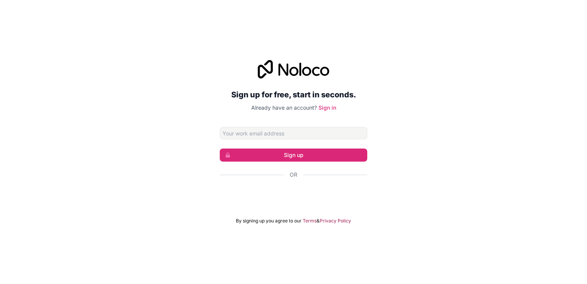 Image resolution: width=587 pixels, height=284 pixels. I want to click on h2: Sign up for free, start in seconds., so click(294, 95).